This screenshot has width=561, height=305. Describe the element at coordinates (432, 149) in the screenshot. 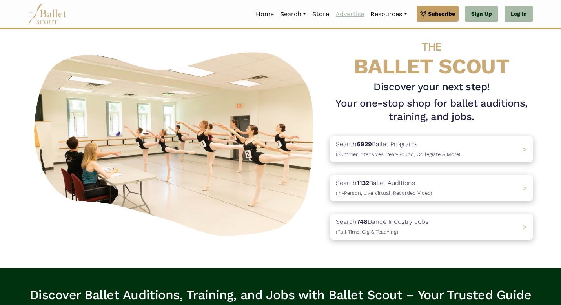

I see `a: Search6929Ballet Programs(Summer Intensives, Year-Round, Collegiate & More)>` at that location.